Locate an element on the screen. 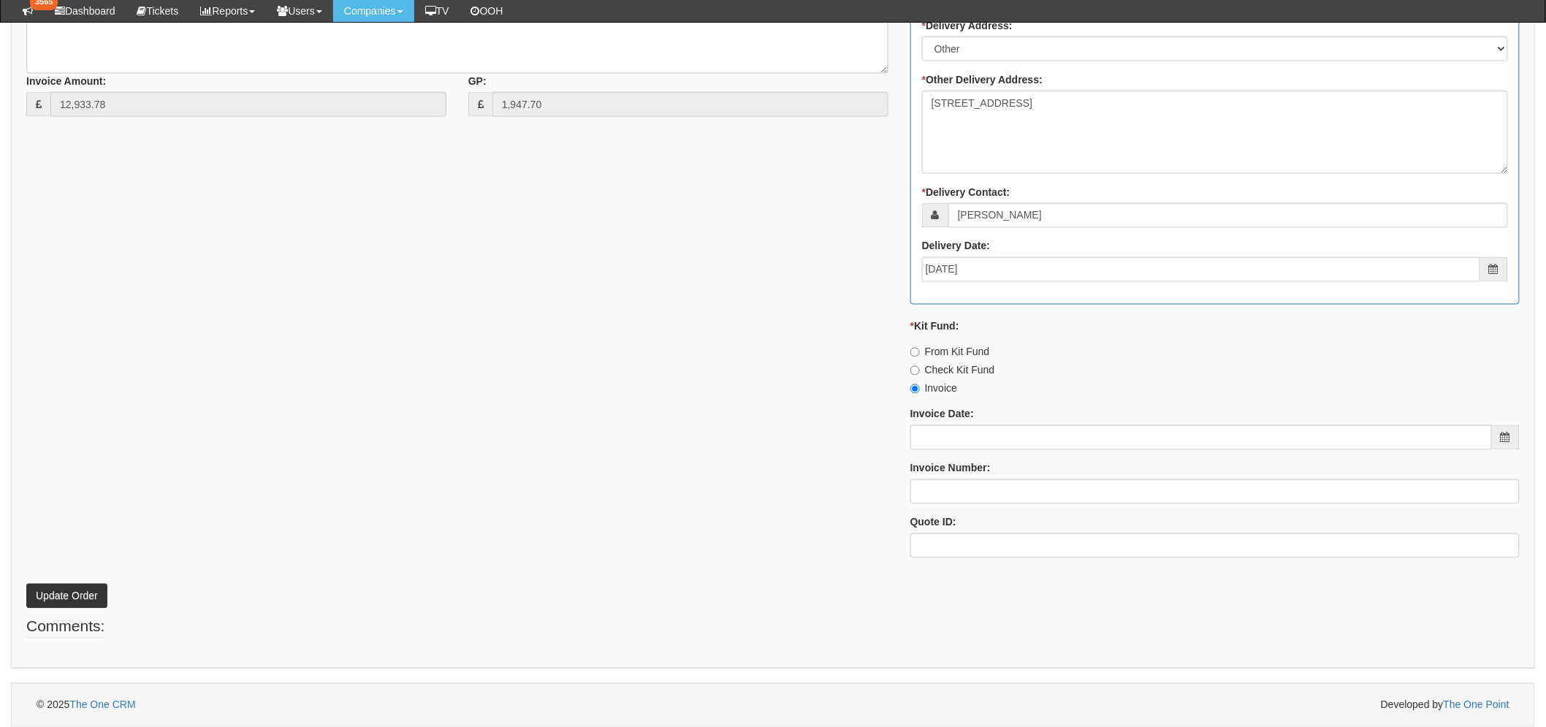 This screenshot has height=727, width=1546. label: Other Delivery Address: is located at coordinates (982, 80).